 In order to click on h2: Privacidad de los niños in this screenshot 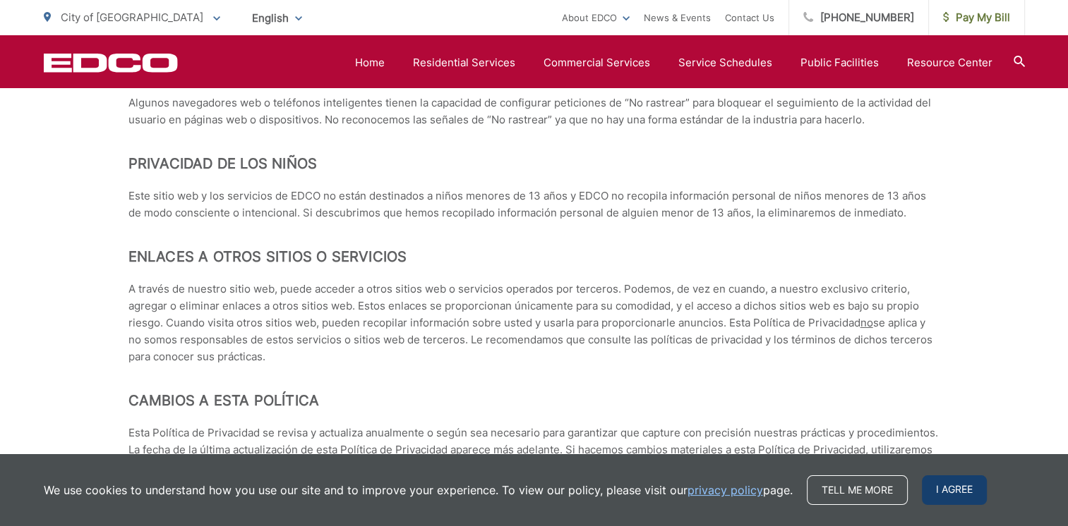, I will do `click(534, 164)`.